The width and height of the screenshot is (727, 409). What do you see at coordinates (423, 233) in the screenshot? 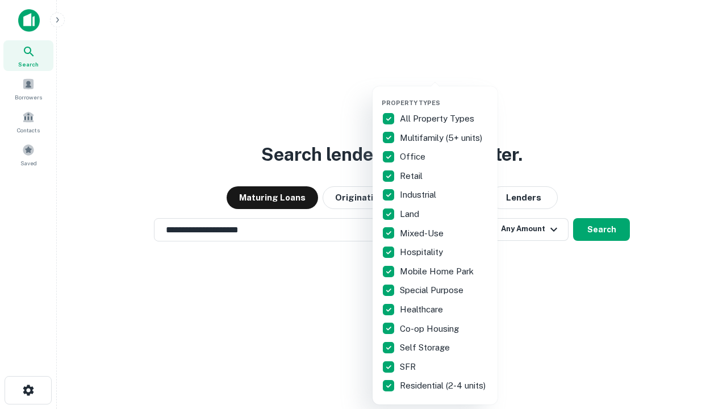
I see `p: Mixed-Use` at bounding box center [423, 233].